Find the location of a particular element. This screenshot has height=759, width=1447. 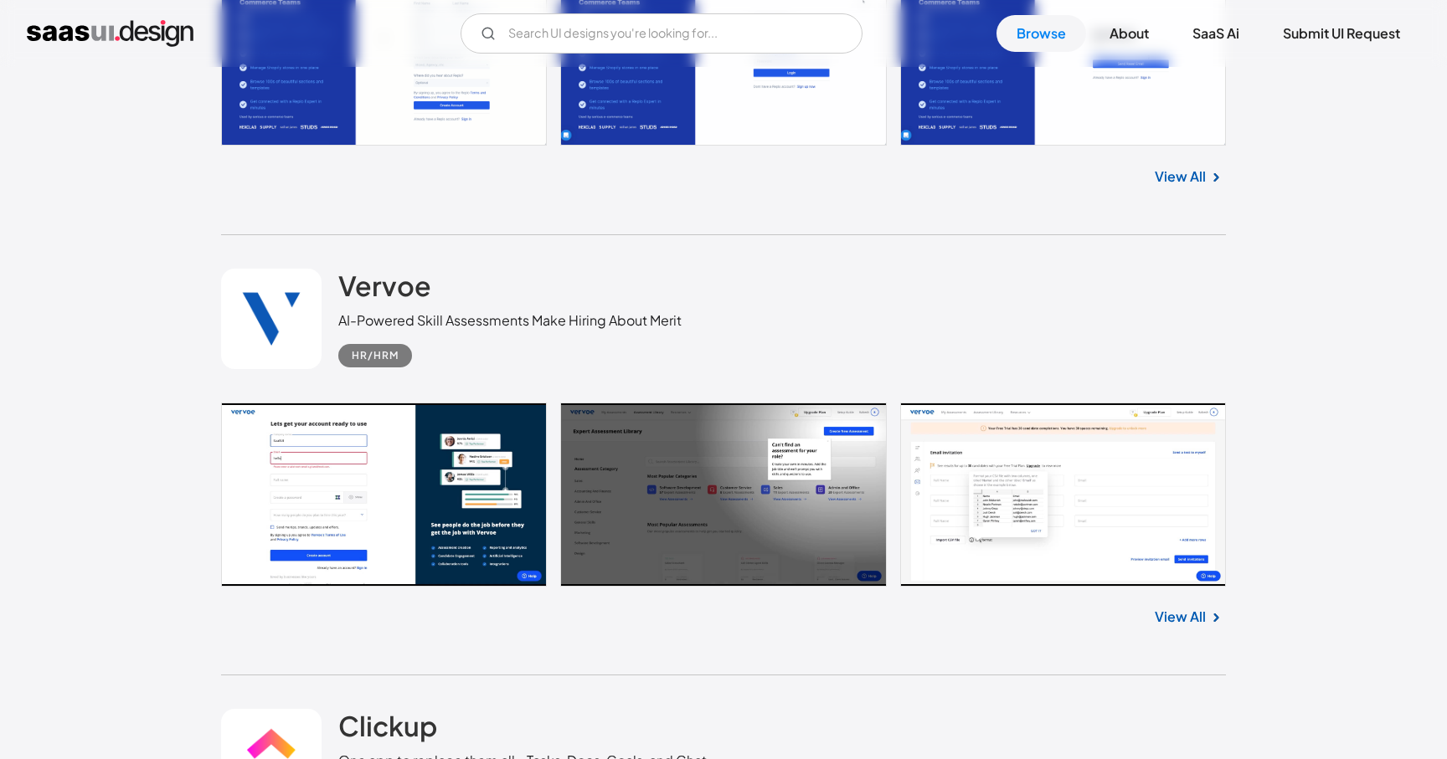

a: Vervoe is located at coordinates (384, 290).